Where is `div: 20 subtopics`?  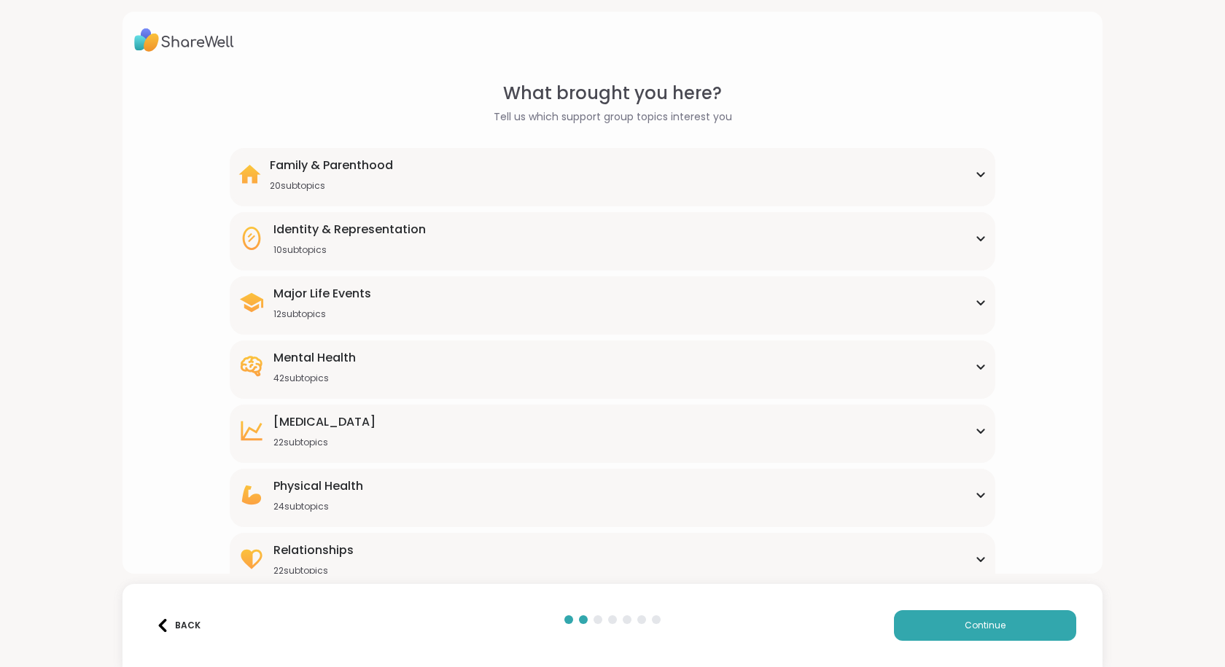
div: 20 subtopics is located at coordinates (331, 186).